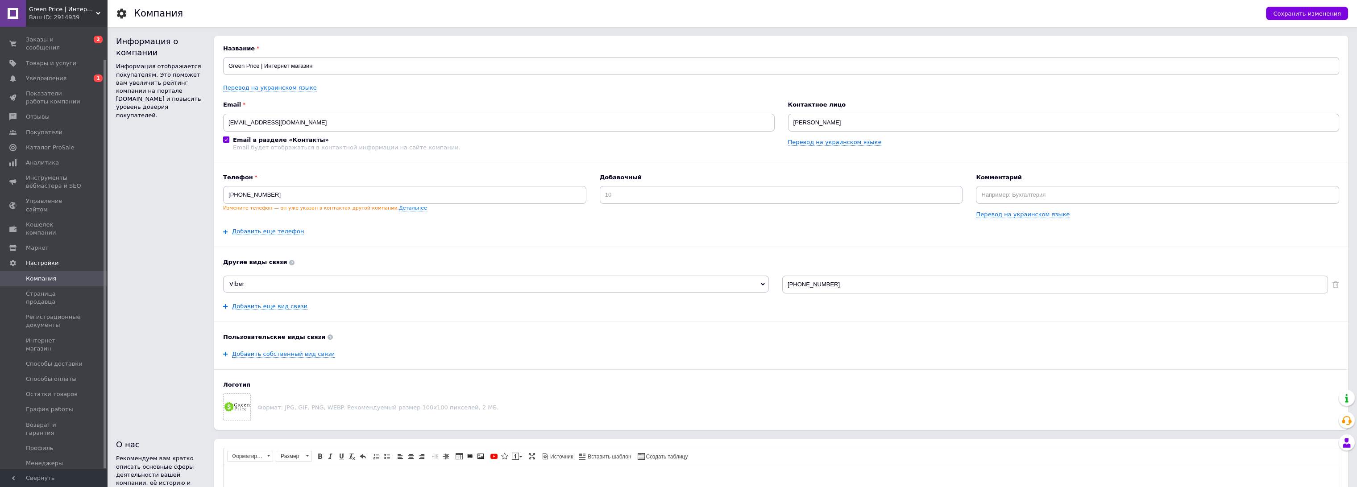 The width and height of the screenshot is (1357, 487). What do you see at coordinates (54, 44) in the screenshot?
I see `span: Заказы и сообщения` at bounding box center [54, 44].